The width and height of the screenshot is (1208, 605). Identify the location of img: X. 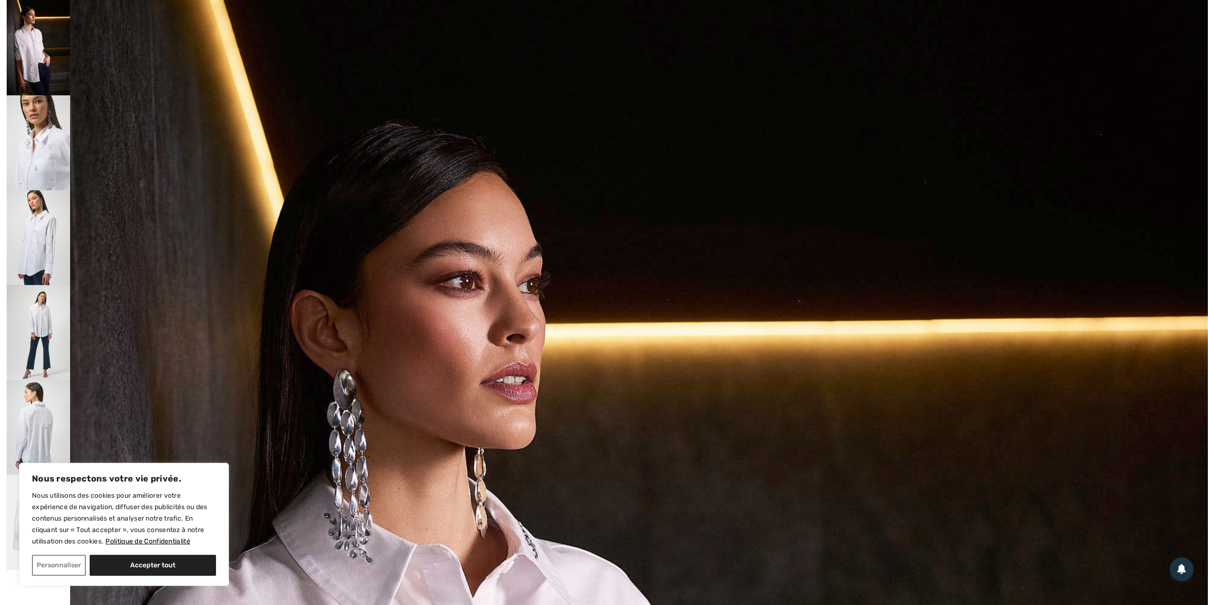
(1160, 39).